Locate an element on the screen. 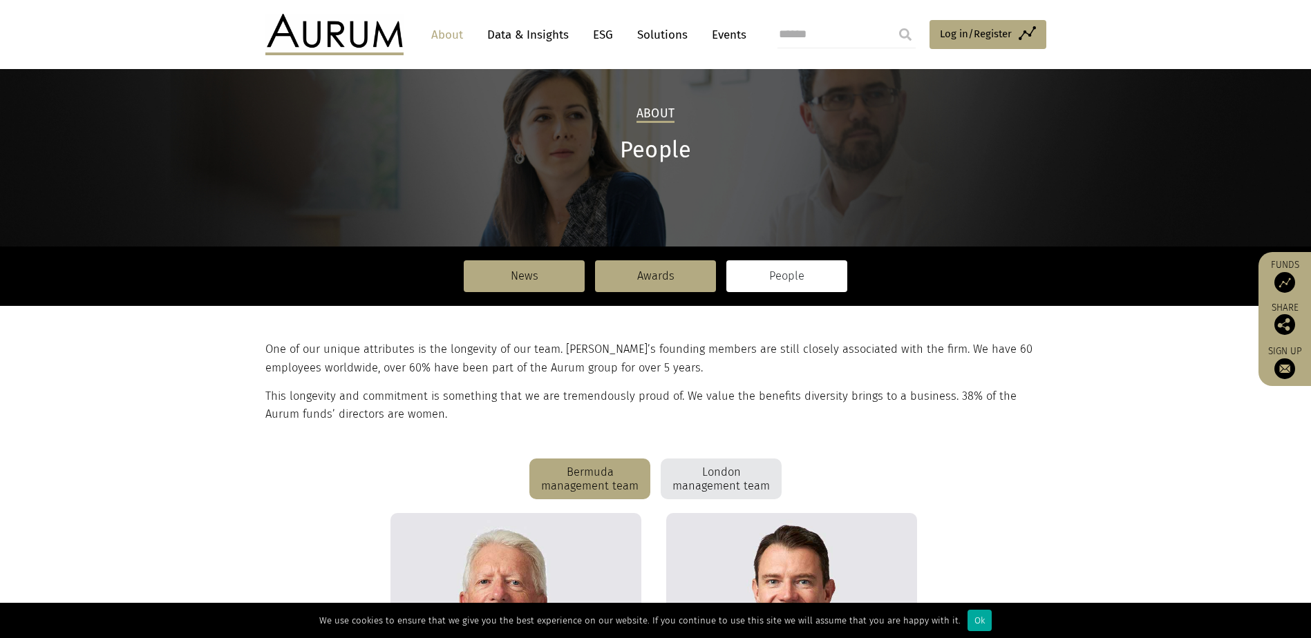  a: News is located at coordinates (524, 276).